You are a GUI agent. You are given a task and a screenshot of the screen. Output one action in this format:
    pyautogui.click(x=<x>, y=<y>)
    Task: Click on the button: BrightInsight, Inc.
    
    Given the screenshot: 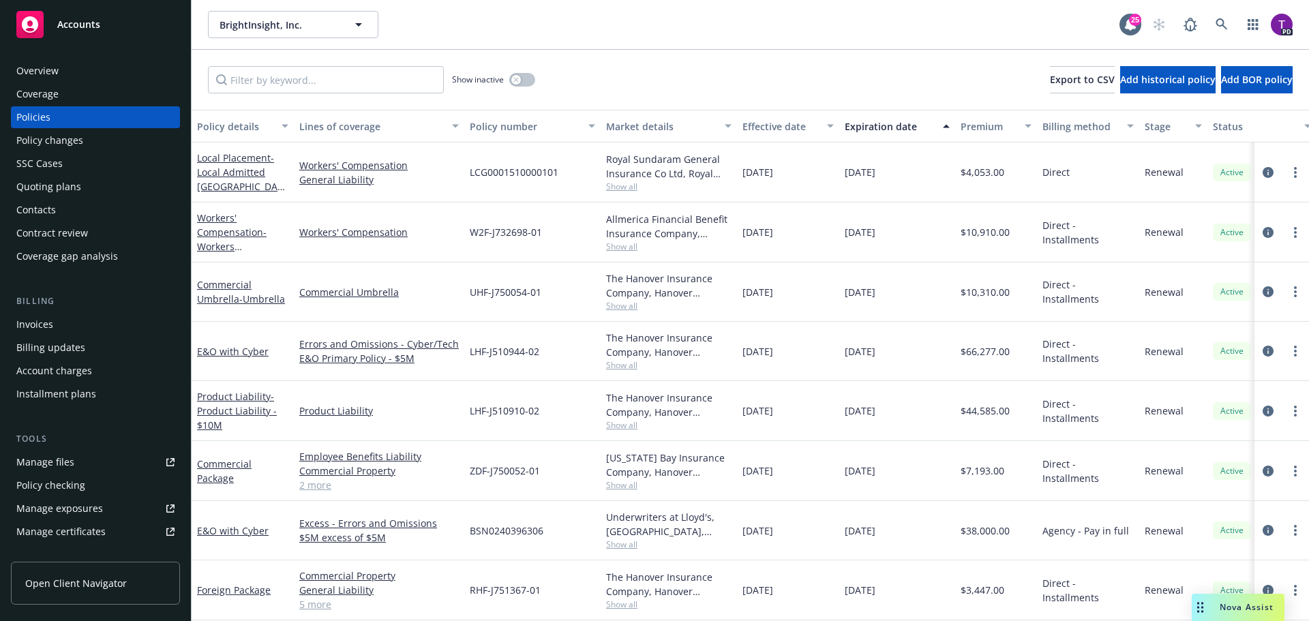 What is the action you would take?
    pyautogui.click(x=293, y=25)
    